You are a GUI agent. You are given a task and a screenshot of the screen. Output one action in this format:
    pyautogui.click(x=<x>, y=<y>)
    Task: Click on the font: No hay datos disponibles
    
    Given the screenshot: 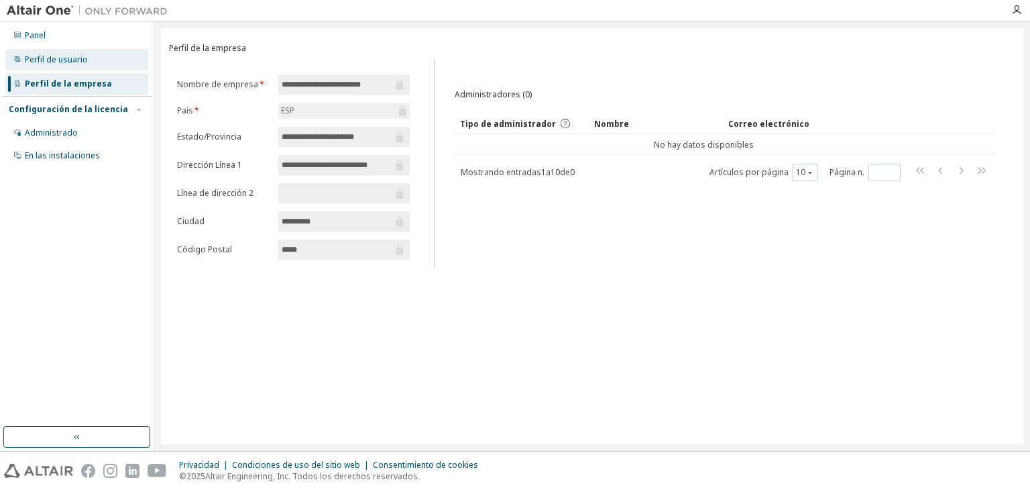 What is the action you would take?
    pyautogui.click(x=704, y=144)
    